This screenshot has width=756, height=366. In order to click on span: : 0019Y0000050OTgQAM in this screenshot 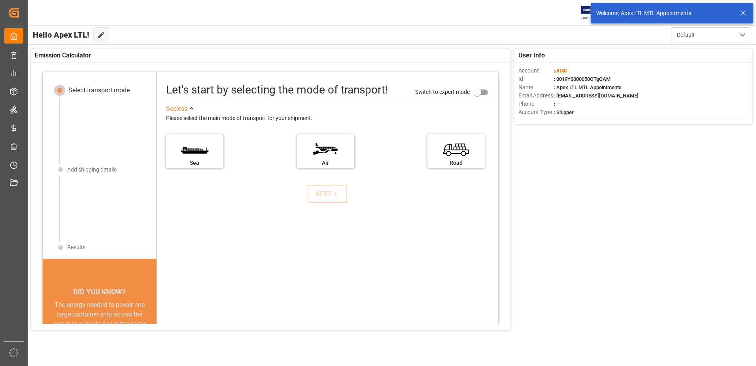, I will do `click(582, 79)`.